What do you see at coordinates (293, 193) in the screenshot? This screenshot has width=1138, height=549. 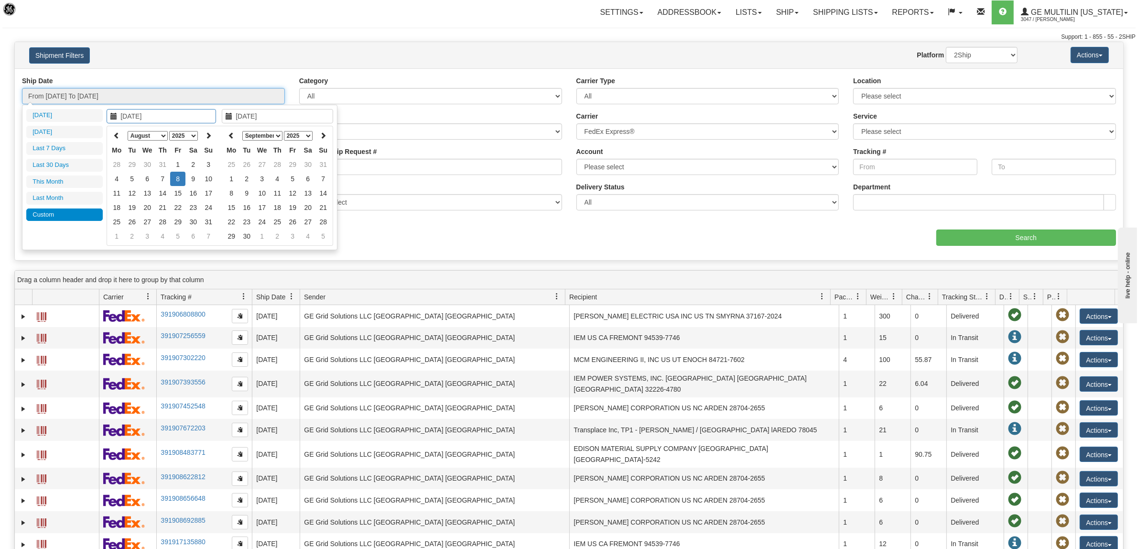 I see `td: 12` at bounding box center [293, 193].